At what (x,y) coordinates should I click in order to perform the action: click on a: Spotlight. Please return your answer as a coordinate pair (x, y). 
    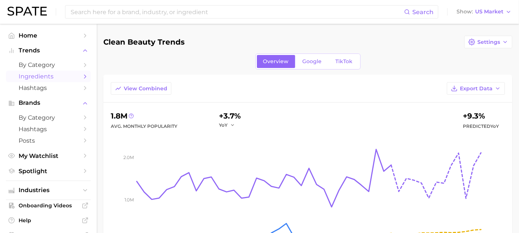
    Looking at the image, I should click on (48, 171).